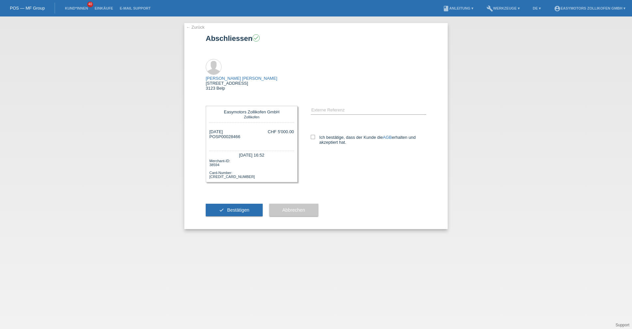  Describe the element at coordinates (234, 210) in the screenshot. I see `button: check Bestätigen` at that location.